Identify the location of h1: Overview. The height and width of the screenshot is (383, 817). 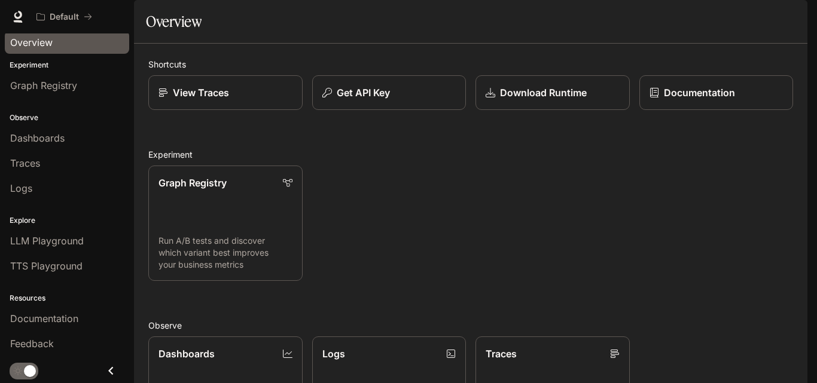
(173, 22).